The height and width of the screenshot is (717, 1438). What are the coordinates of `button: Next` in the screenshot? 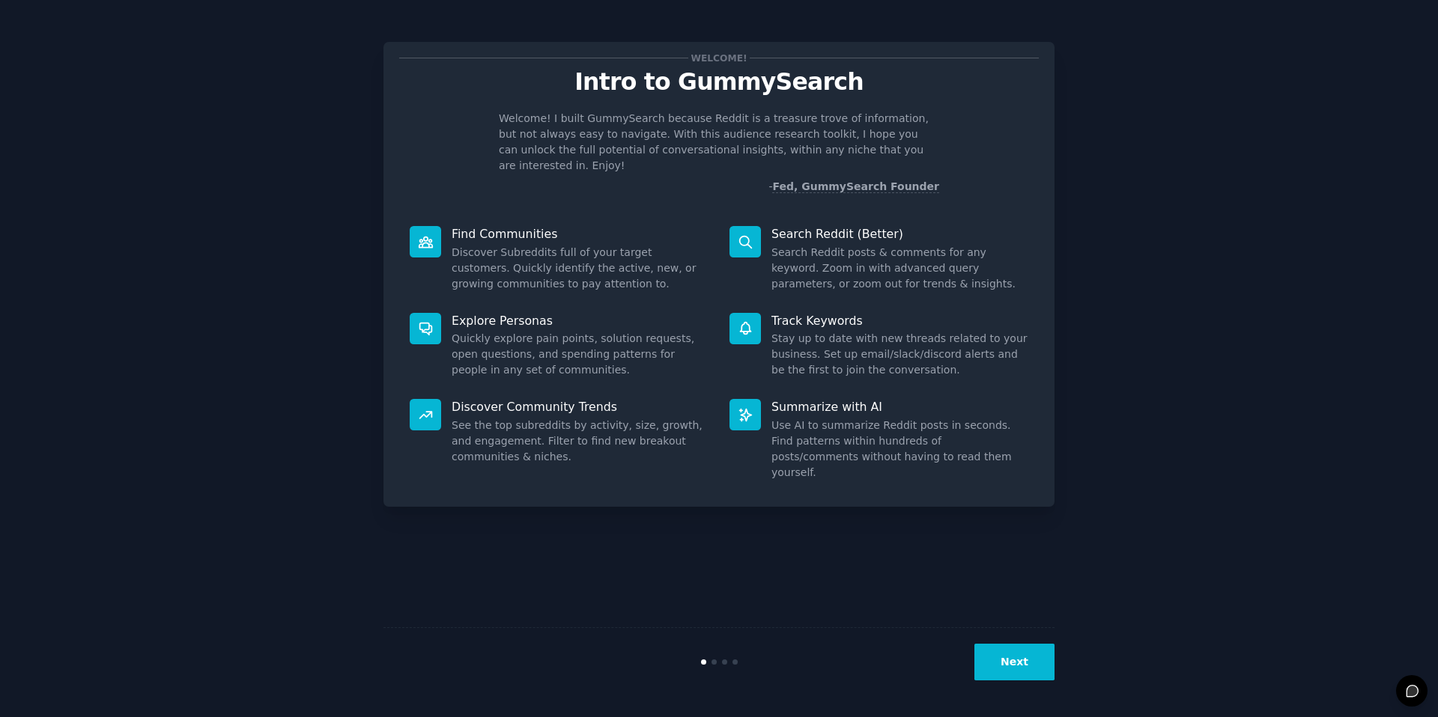 It's located at (1014, 662).